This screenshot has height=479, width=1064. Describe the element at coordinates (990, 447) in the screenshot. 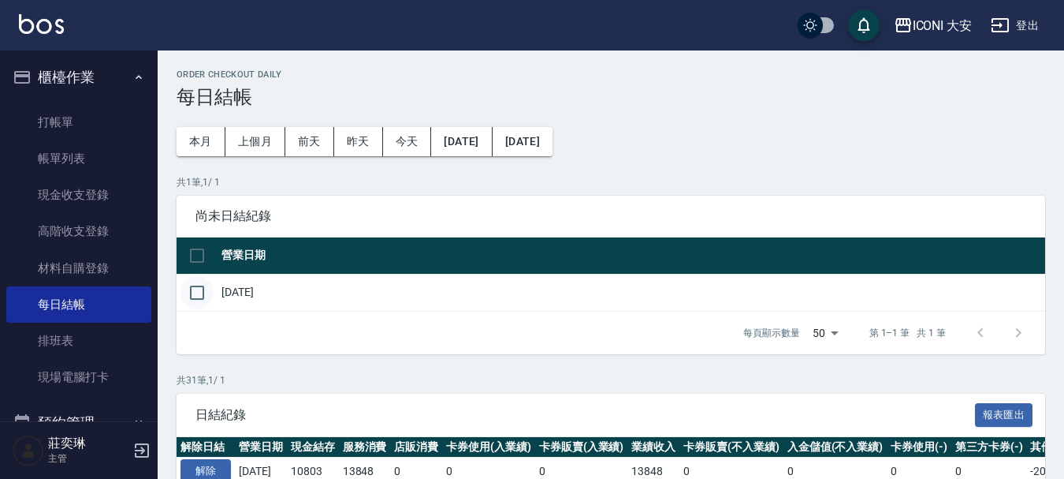

I see `th: 第三方卡券(-)` at that location.